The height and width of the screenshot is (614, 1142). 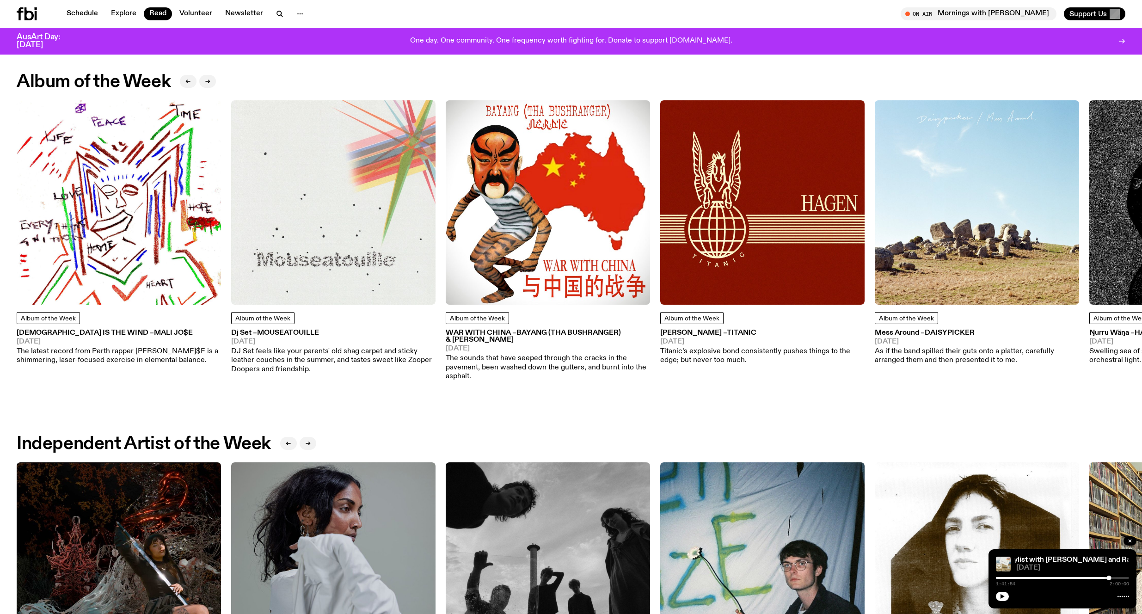 What do you see at coordinates (82, 14) in the screenshot?
I see `a: Schedule` at bounding box center [82, 14].